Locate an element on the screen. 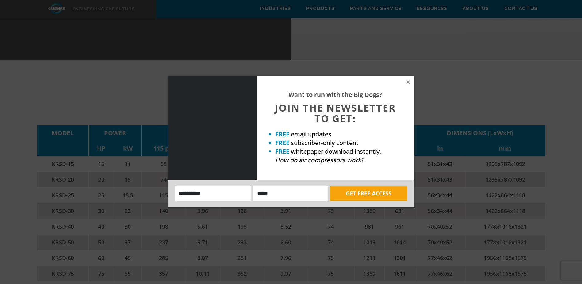 The width and height of the screenshot is (582, 284). input: Name: is located at coordinates (213, 193).